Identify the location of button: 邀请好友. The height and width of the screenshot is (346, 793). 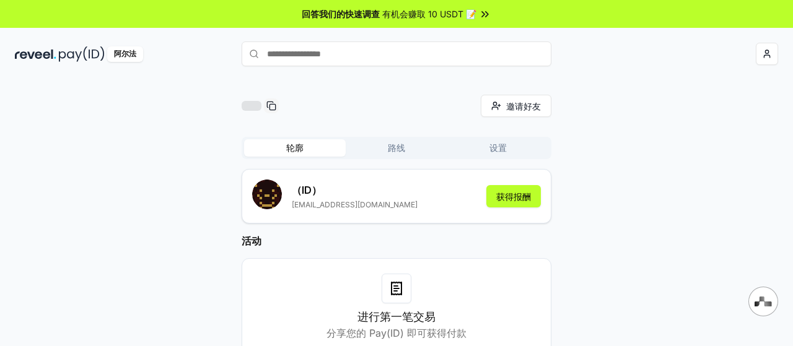
(516, 106).